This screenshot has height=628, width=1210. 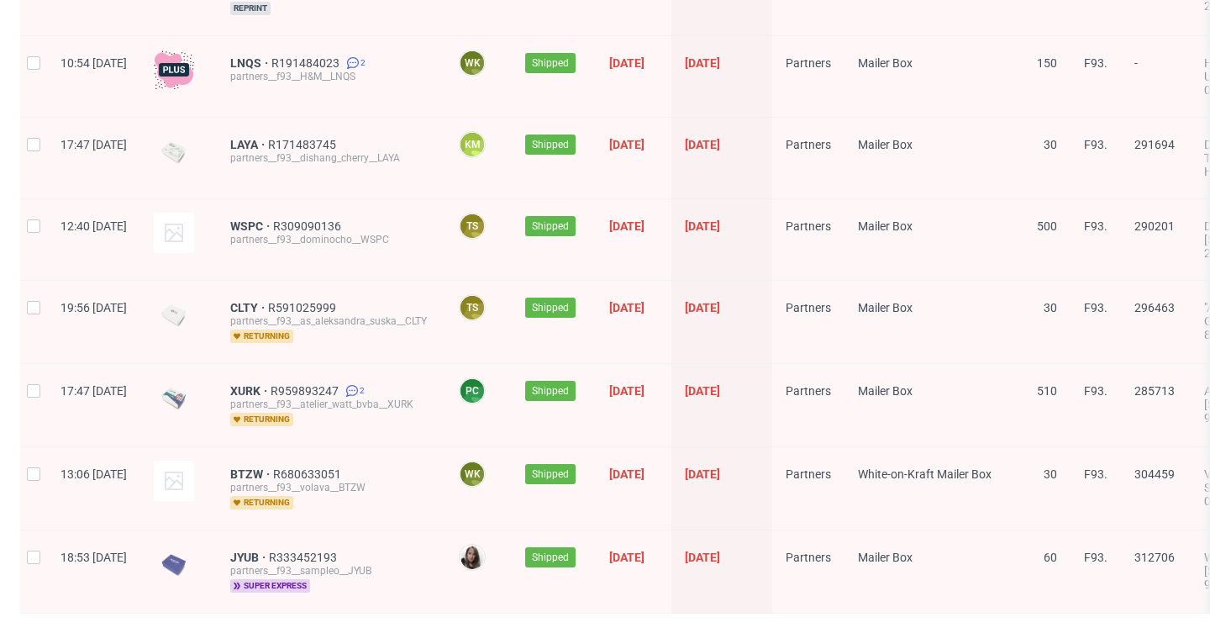 What do you see at coordinates (250, 391) in the screenshot?
I see `span: XURK` at bounding box center [250, 391].